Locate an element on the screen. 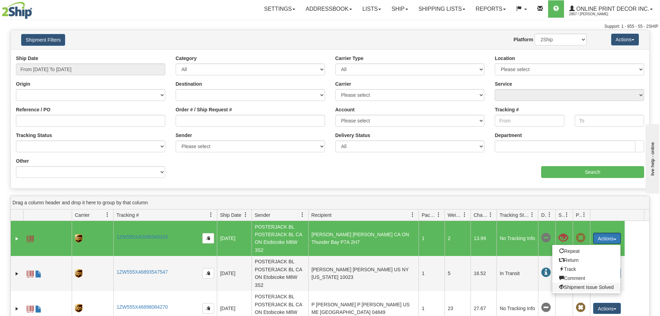 The width and height of the screenshot is (660, 316). a: Track is located at coordinates (586, 269).